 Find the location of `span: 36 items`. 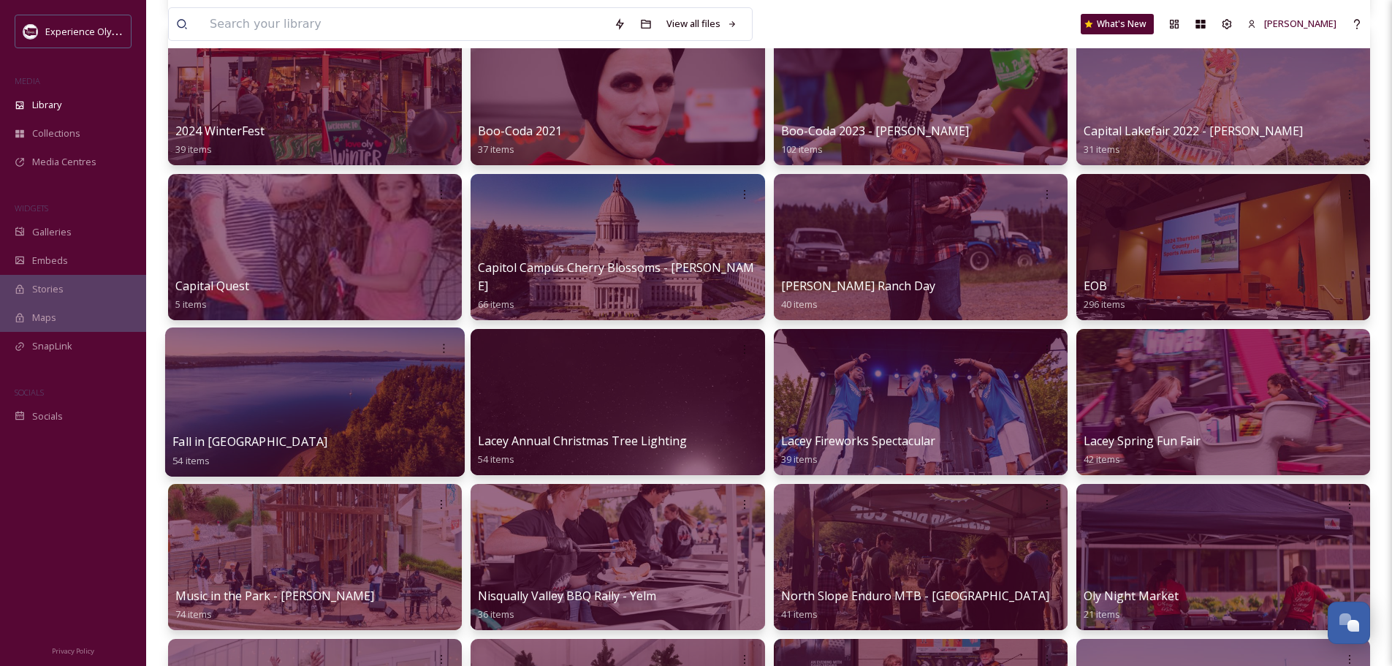

span: 36 items is located at coordinates (496, 614).